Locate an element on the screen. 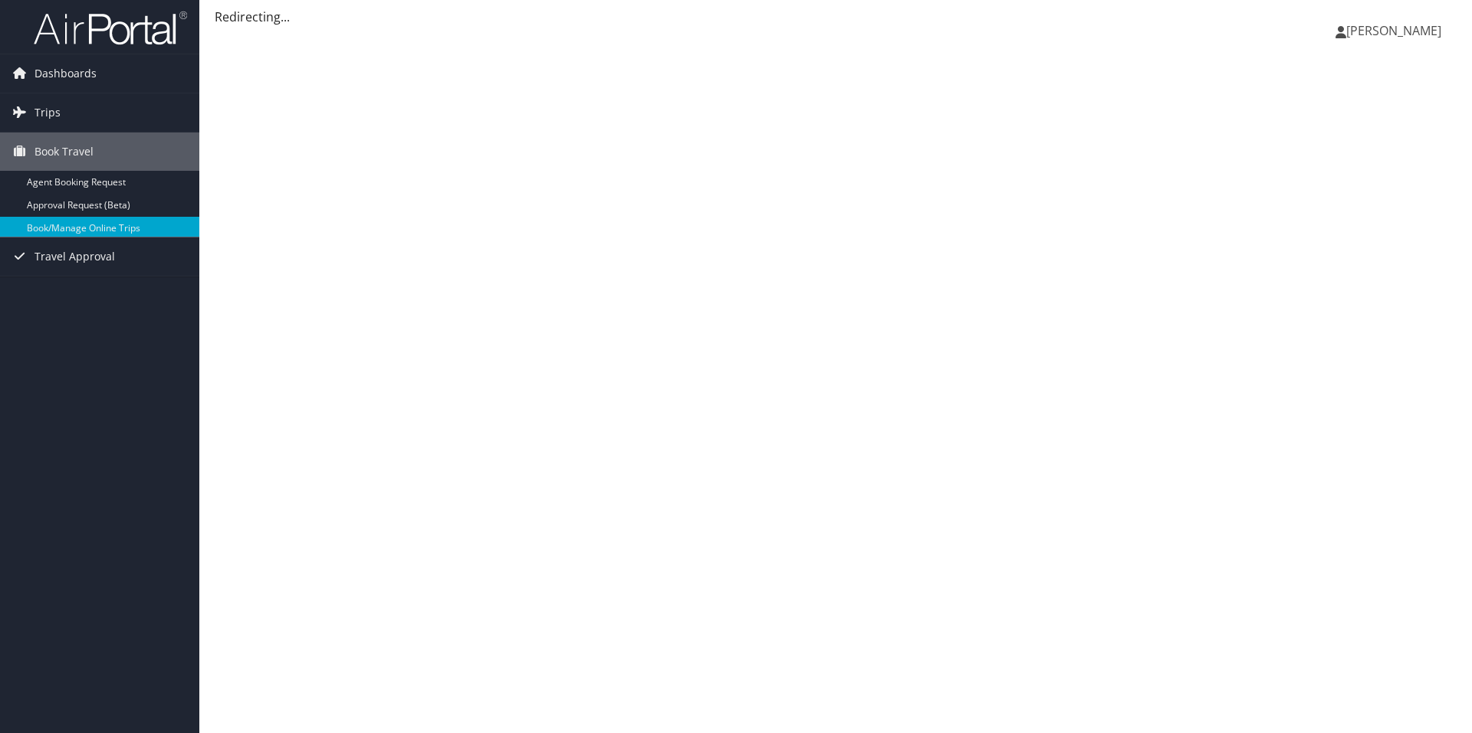  span: Dashboards is located at coordinates (65, 74).